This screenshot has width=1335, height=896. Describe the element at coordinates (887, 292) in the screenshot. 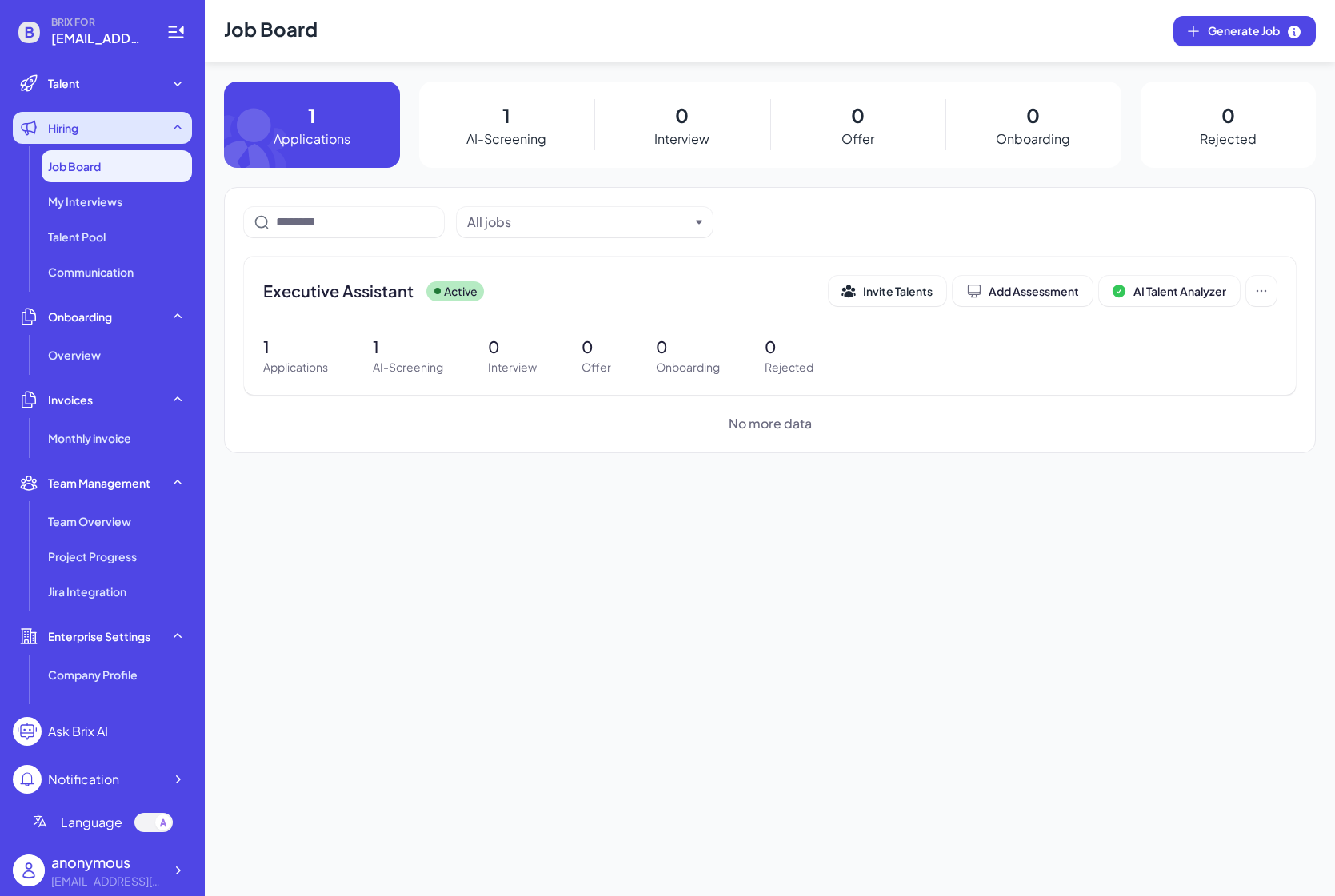

I see `button: Invite Talents` at that location.